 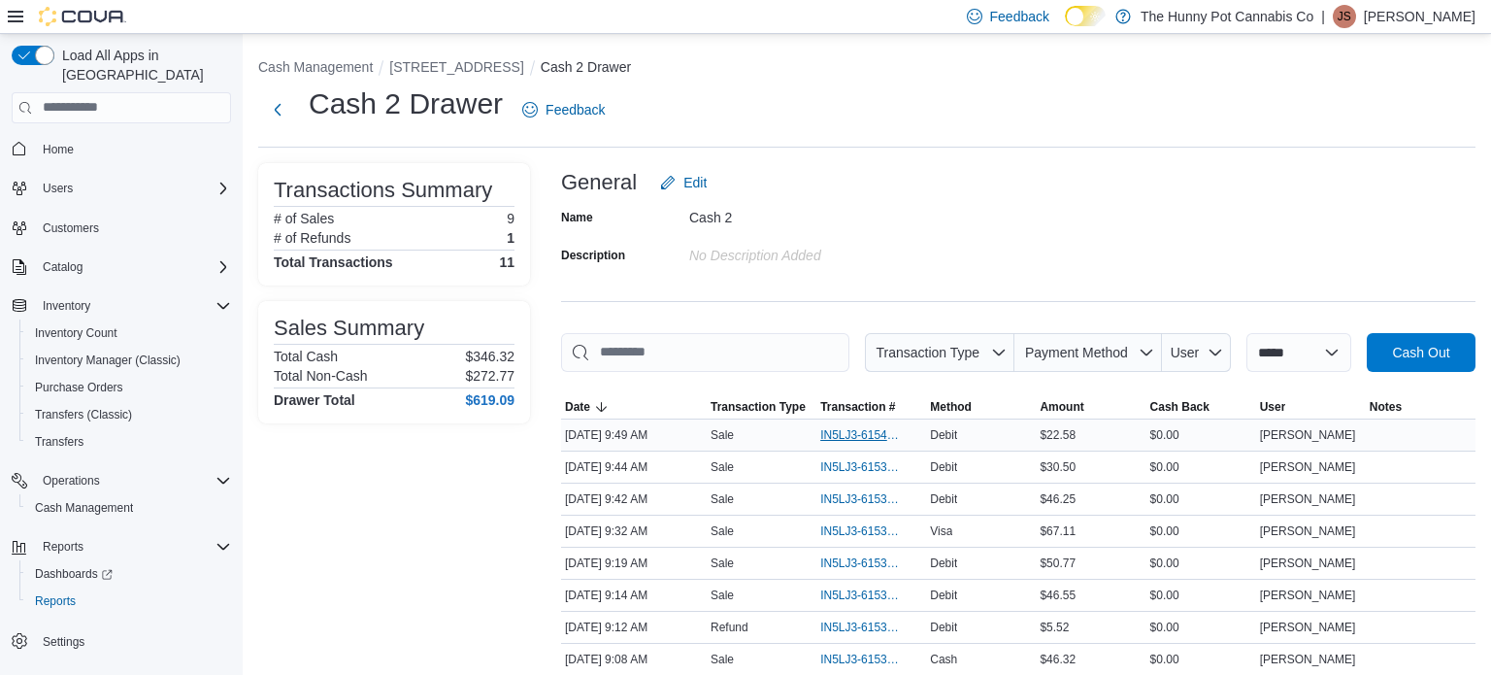 I want to click on h4: $619.09, so click(x=489, y=400).